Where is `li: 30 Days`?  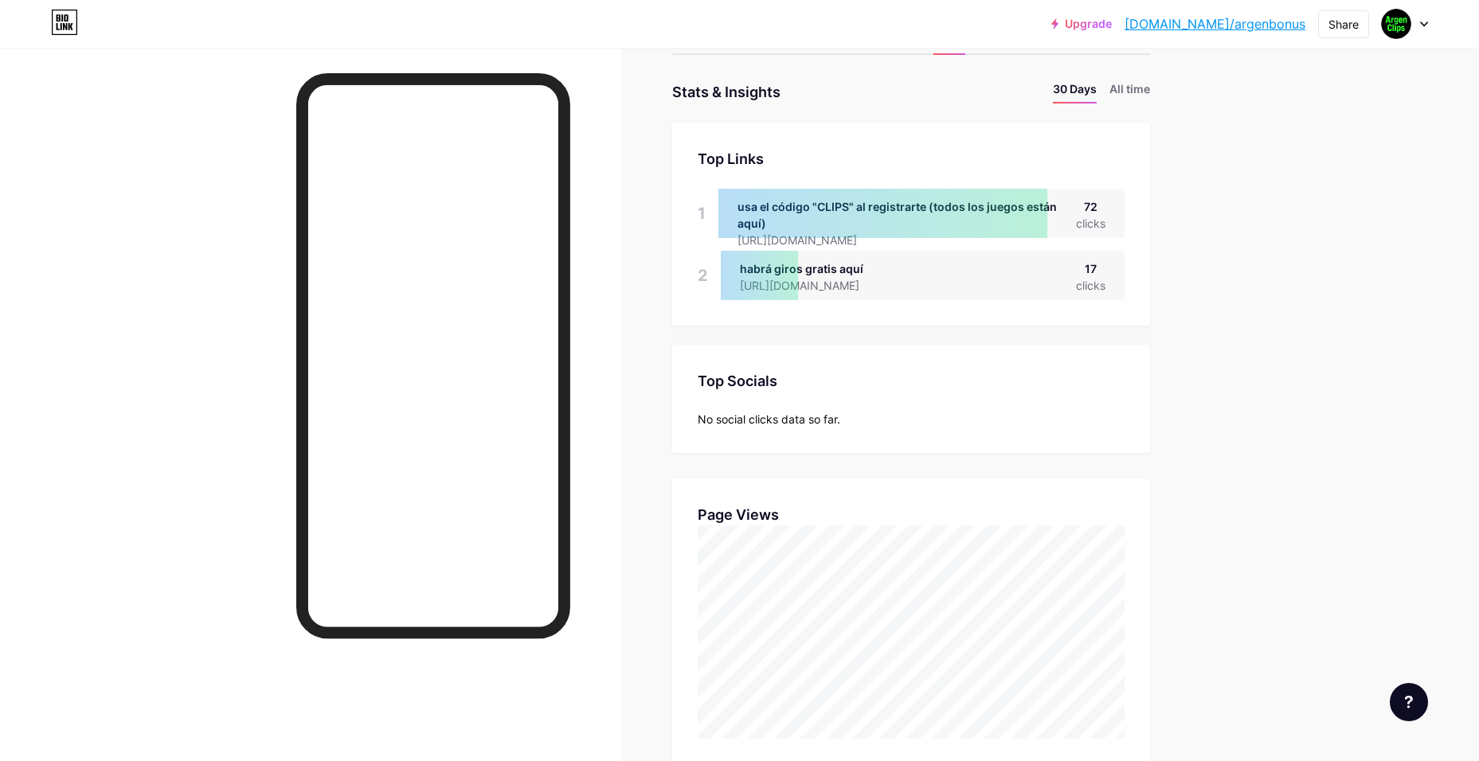
li: 30 Days is located at coordinates (1074, 92).